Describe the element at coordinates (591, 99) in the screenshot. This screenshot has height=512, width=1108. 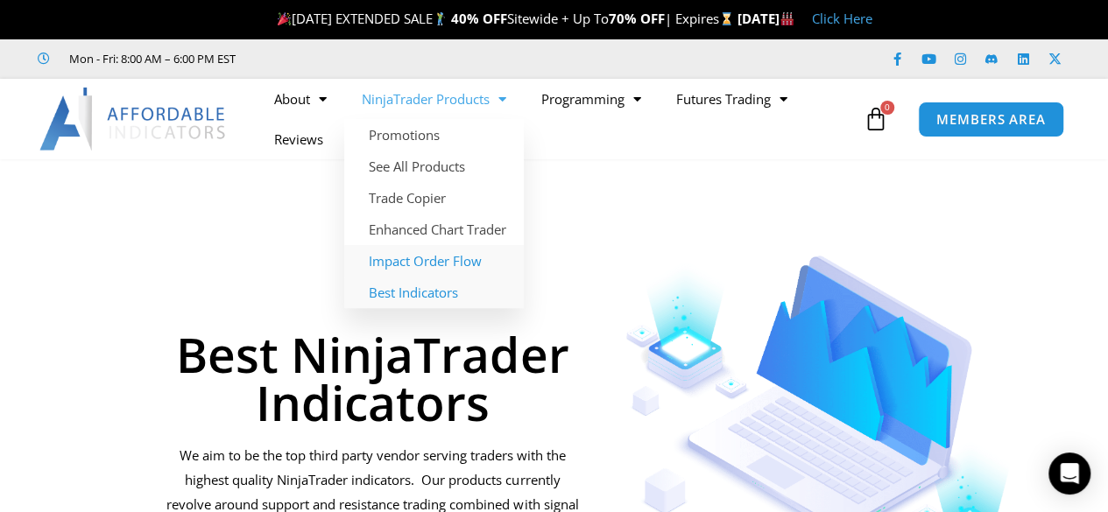
I see `a: Programming` at that location.